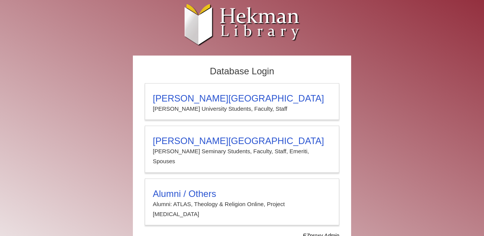  Describe the element at coordinates (242, 194) in the screenshot. I see `h3: Alumni / Others` at that location.